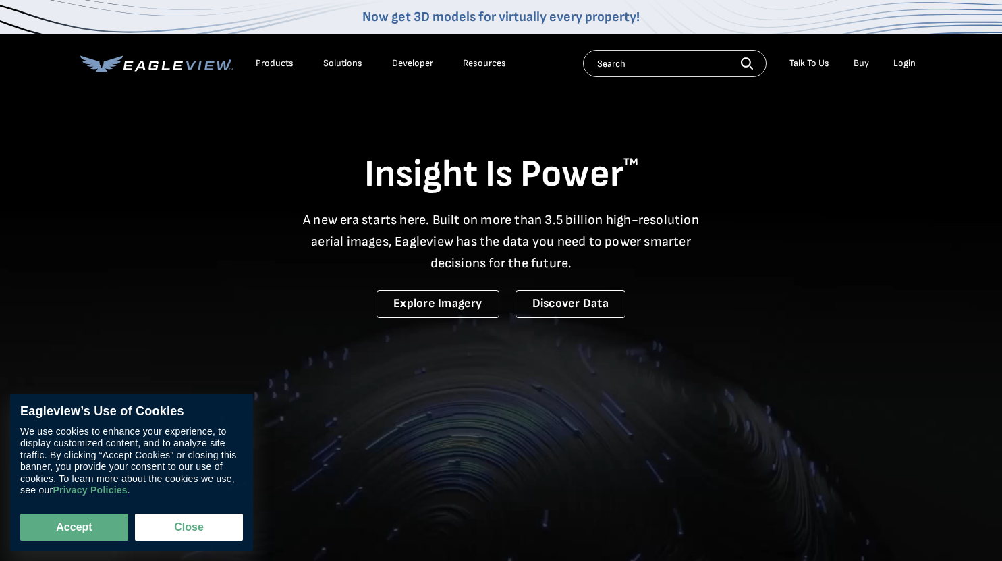 The width and height of the screenshot is (1002, 561). I want to click on div: Login, so click(904, 63).